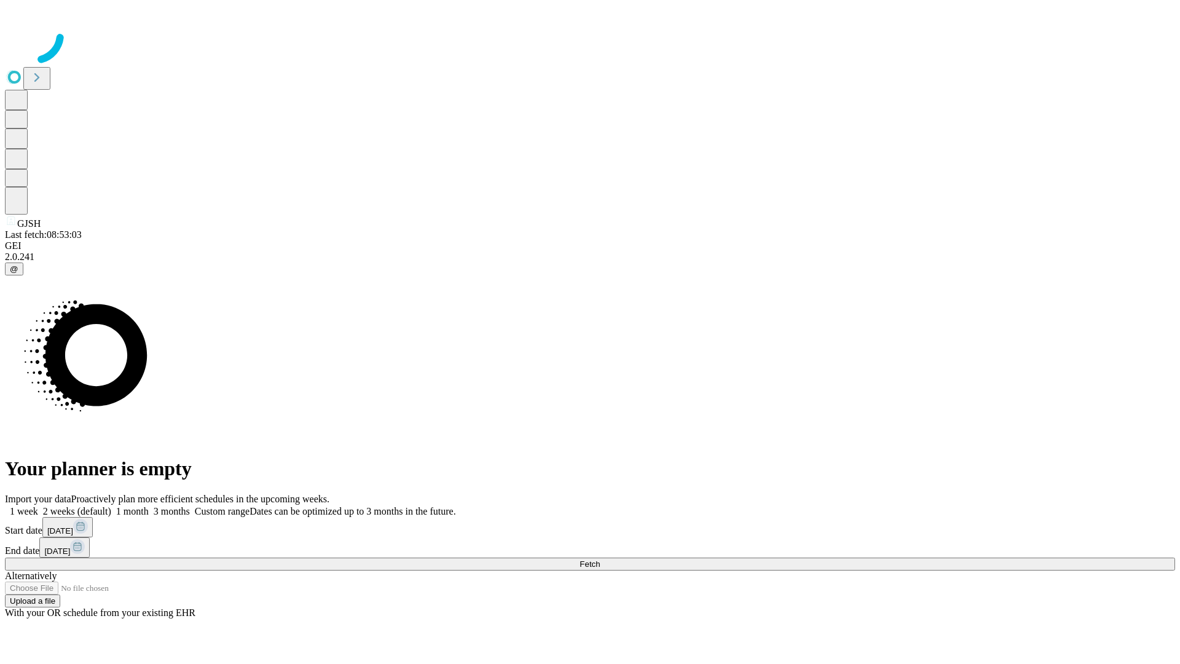  What do you see at coordinates (172, 511) in the screenshot?
I see `span: 3 months` at bounding box center [172, 511].